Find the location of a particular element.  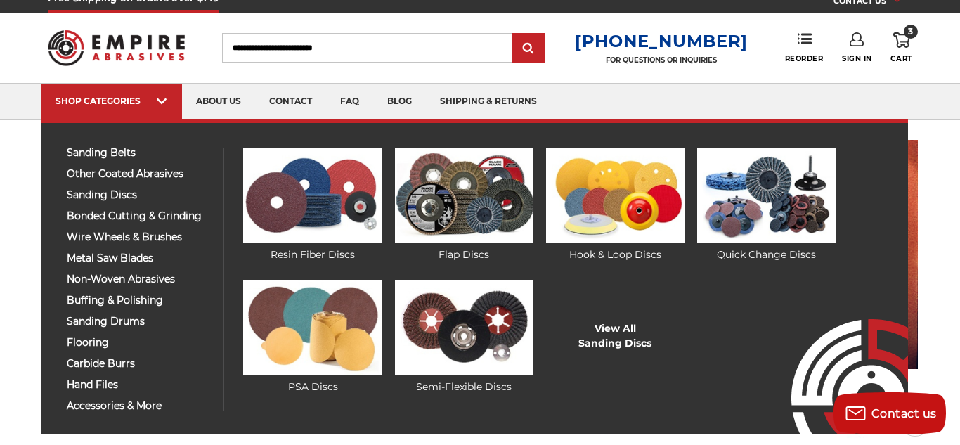

img: Resin Fiber Discs is located at coordinates (312, 195).